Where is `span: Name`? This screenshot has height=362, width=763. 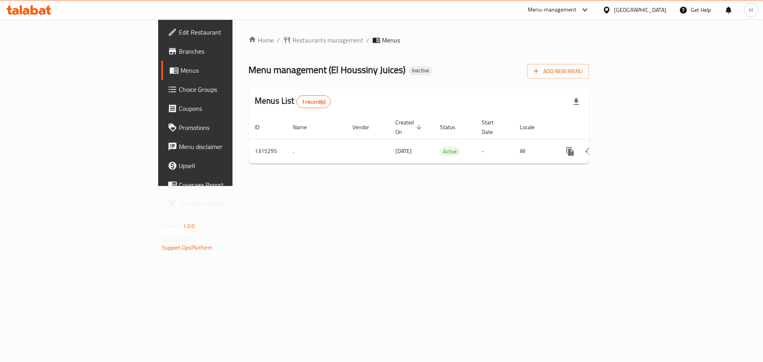
span: Name is located at coordinates (305, 127).